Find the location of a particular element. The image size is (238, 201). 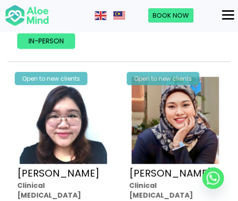

span: Book Now is located at coordinates (170, 15).